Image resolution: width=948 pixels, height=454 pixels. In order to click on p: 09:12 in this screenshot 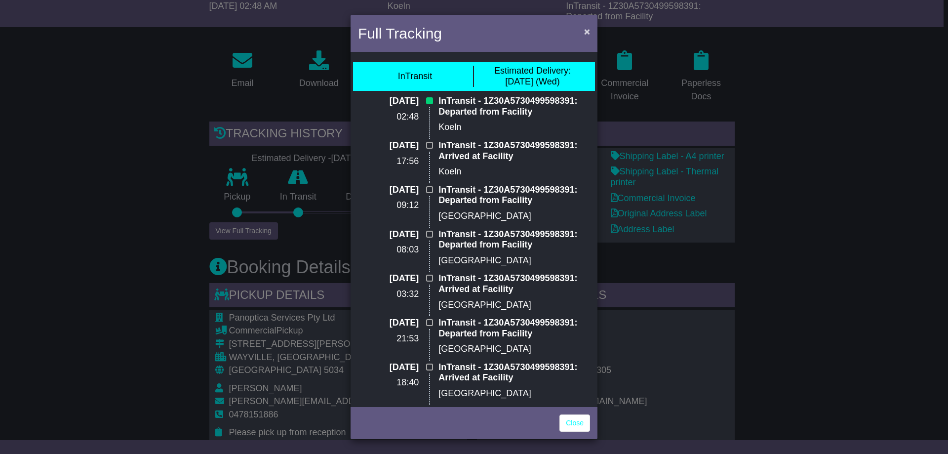, I will do `click(388, 205)`.